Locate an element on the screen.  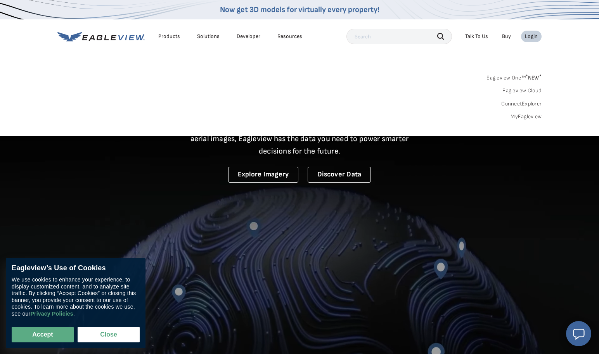
input: Search is located at coordinates (399, 36).